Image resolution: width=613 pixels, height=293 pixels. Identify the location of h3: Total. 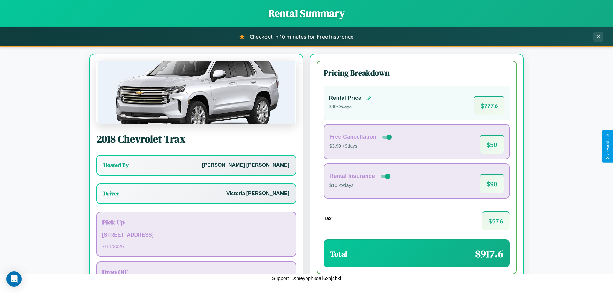
(339, 254).